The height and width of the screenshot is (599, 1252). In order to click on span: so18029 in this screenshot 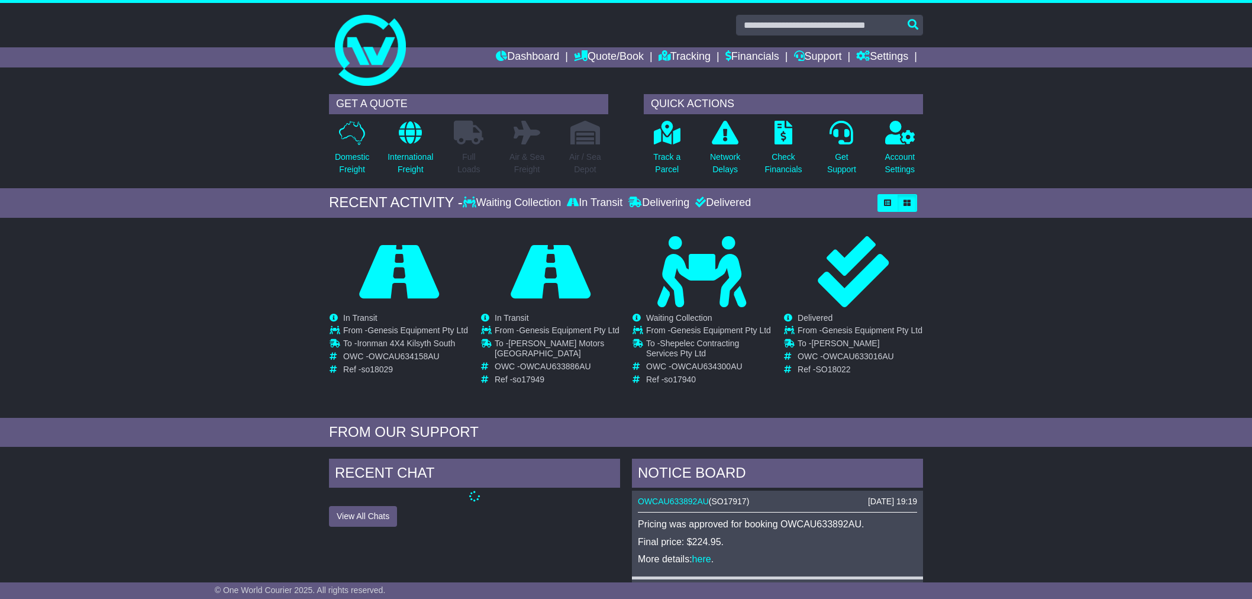, I will do `click(377, 369)`.